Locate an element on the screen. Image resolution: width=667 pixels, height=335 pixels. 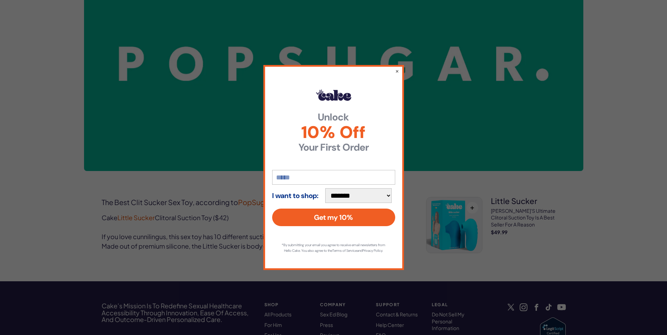
a: Terms of Service is located at coordinates (344, 251).